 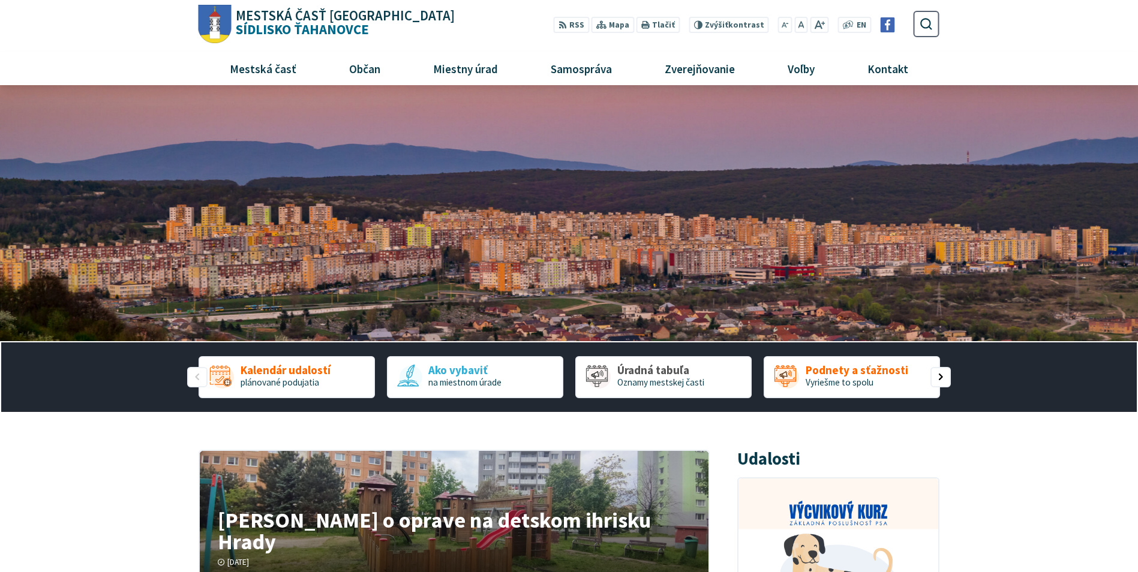 I want to click on button: Zmenšiť veľkosť písma, so click(x=785, y=25).